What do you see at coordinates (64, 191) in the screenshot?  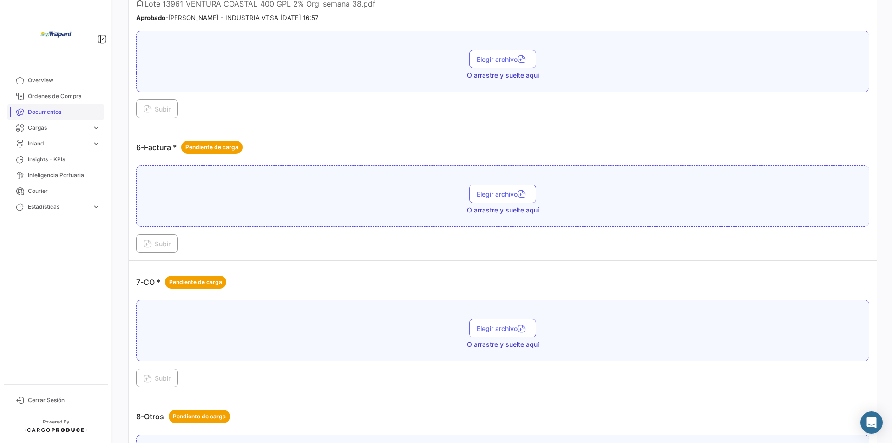 I see `span: Courier` at bounding box center [64, 191].